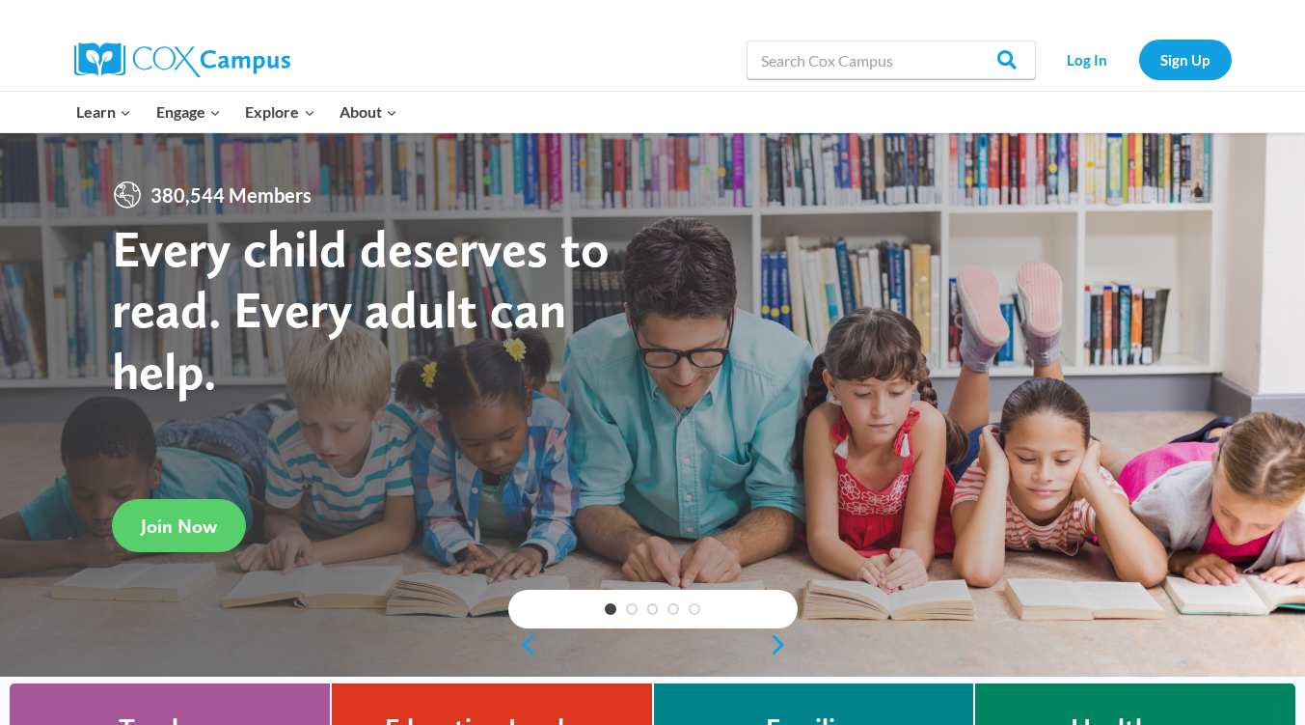 Image resolution: width=1305 pixels, height=725 pixels. I want to click on span: Engage, so click(188, 112).